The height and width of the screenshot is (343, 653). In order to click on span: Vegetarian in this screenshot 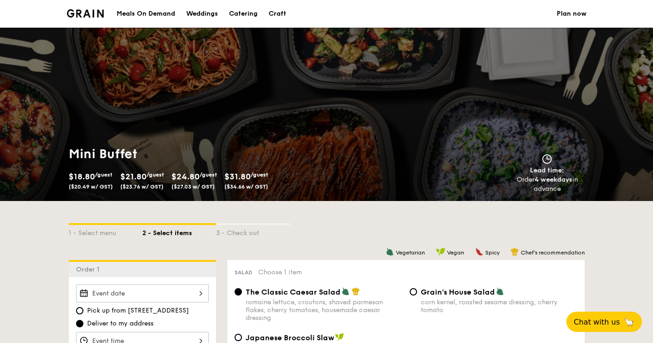, I will do `click(410, 253)`.